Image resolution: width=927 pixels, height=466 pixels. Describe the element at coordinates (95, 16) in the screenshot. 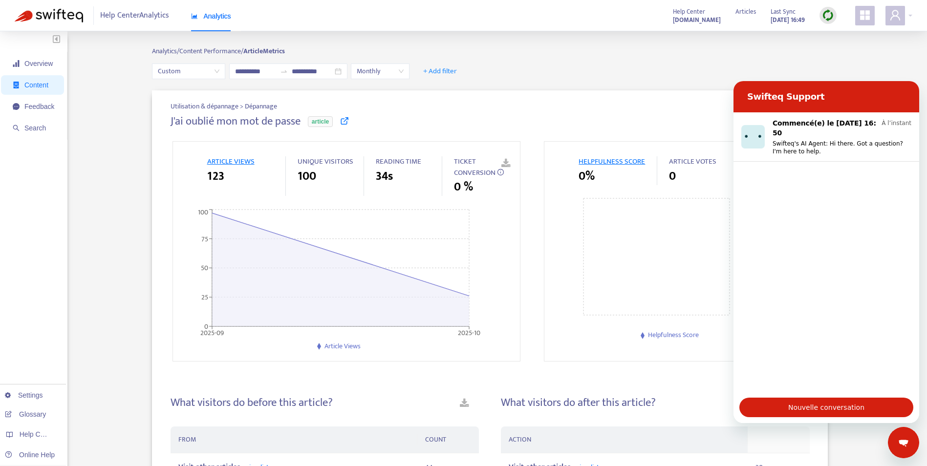

I see `h2: Swifteq Support` at that location.